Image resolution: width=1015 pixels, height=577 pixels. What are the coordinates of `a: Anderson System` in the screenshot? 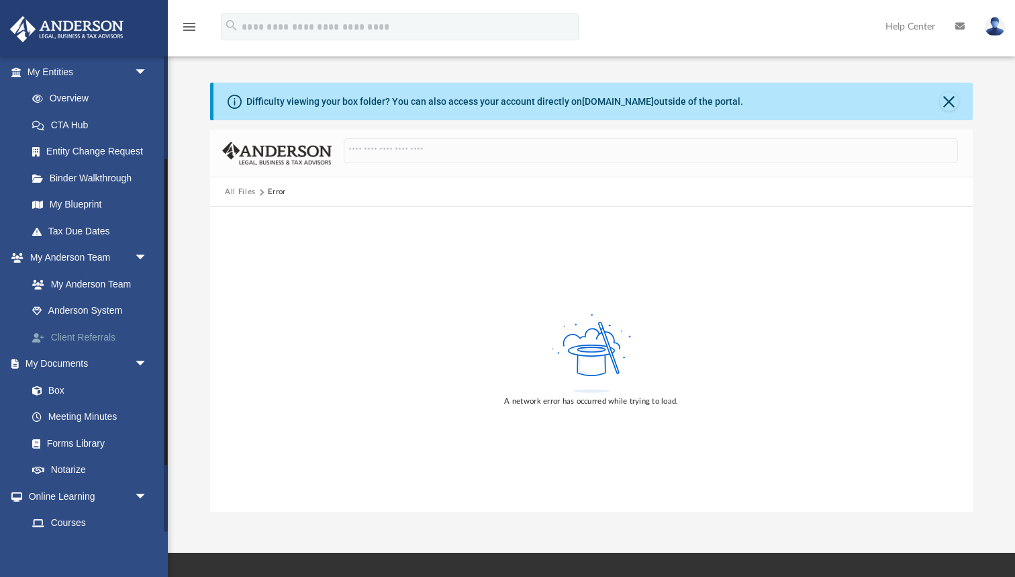 It's located at (93, 311).